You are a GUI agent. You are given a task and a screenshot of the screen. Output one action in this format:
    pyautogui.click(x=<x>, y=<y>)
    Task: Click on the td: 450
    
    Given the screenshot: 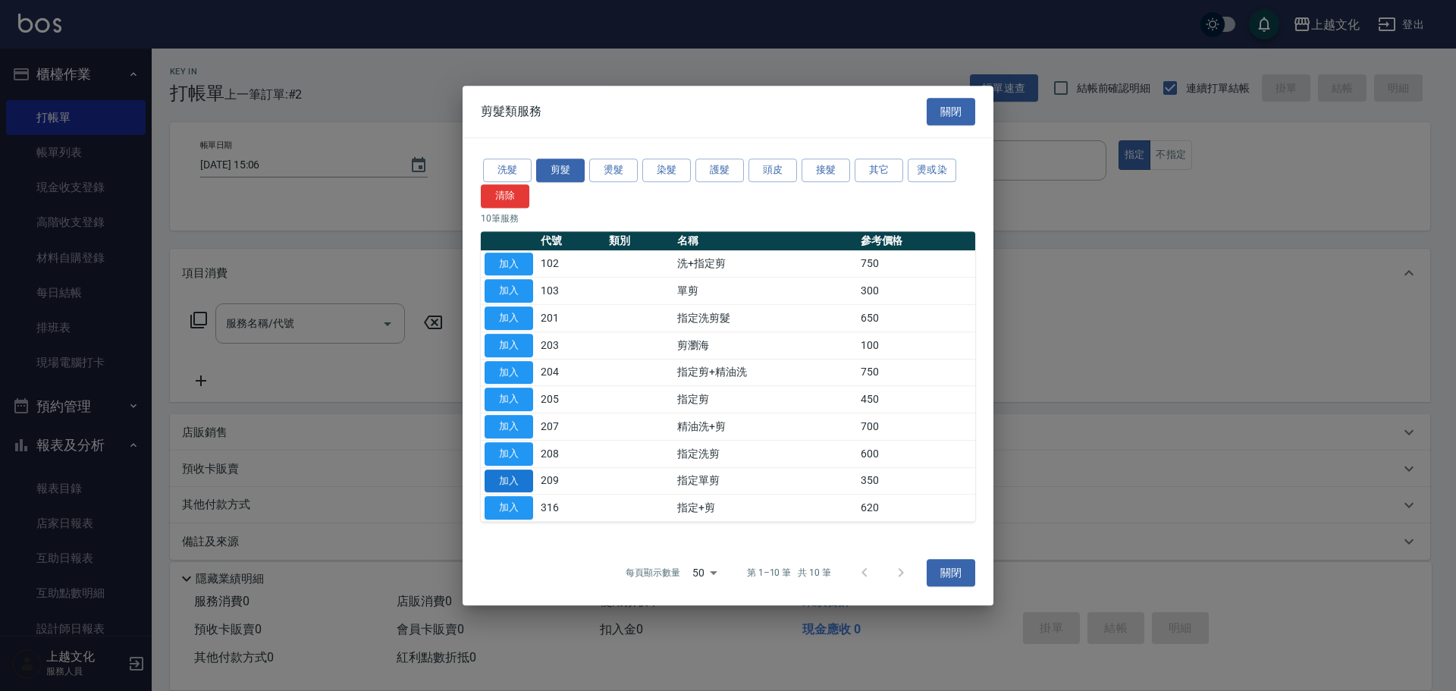 What is the action you would take?
    pyautogui.click(x=916, y=400)
    